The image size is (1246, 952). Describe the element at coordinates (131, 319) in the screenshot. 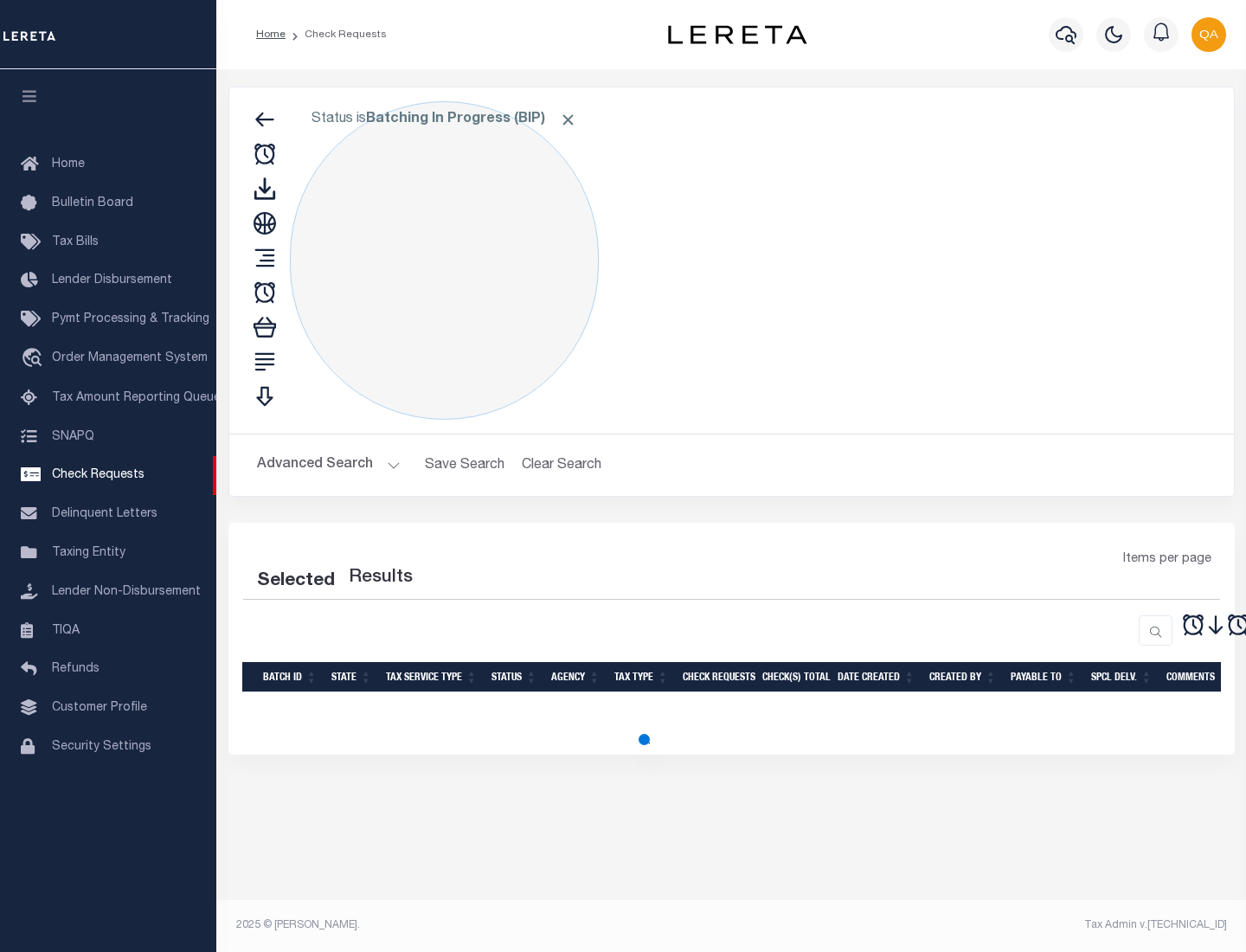

I see `span: Pymt Processing & Tracking` at that location.